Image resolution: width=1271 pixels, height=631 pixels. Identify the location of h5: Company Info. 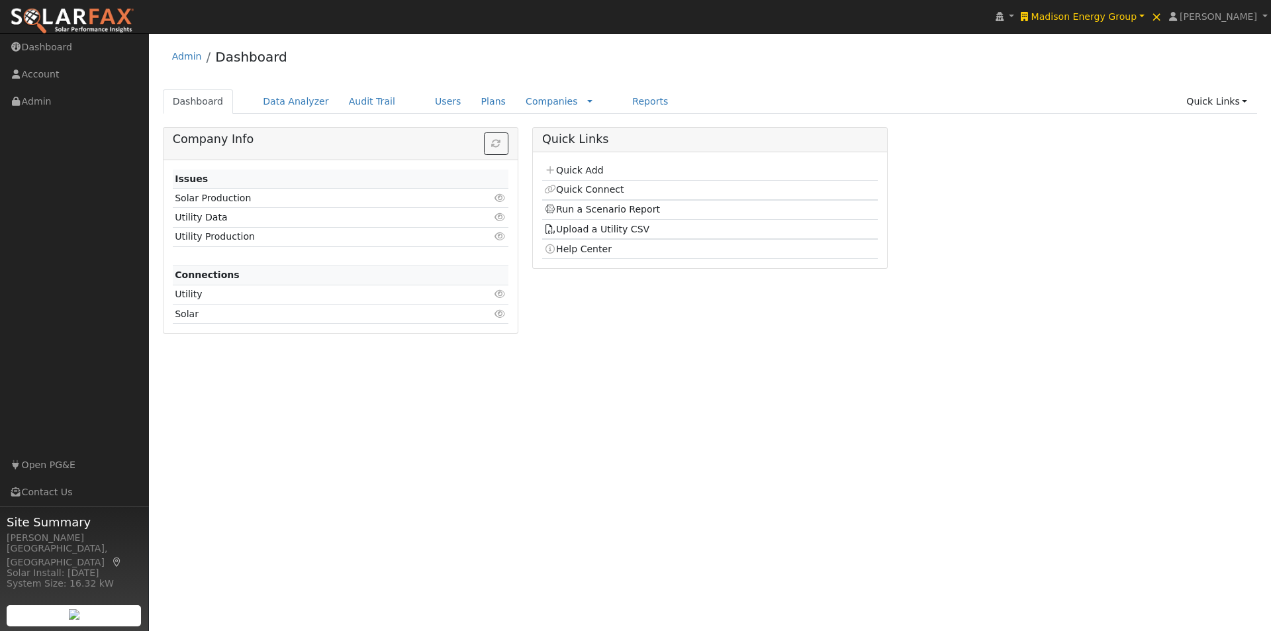
(340, 139).